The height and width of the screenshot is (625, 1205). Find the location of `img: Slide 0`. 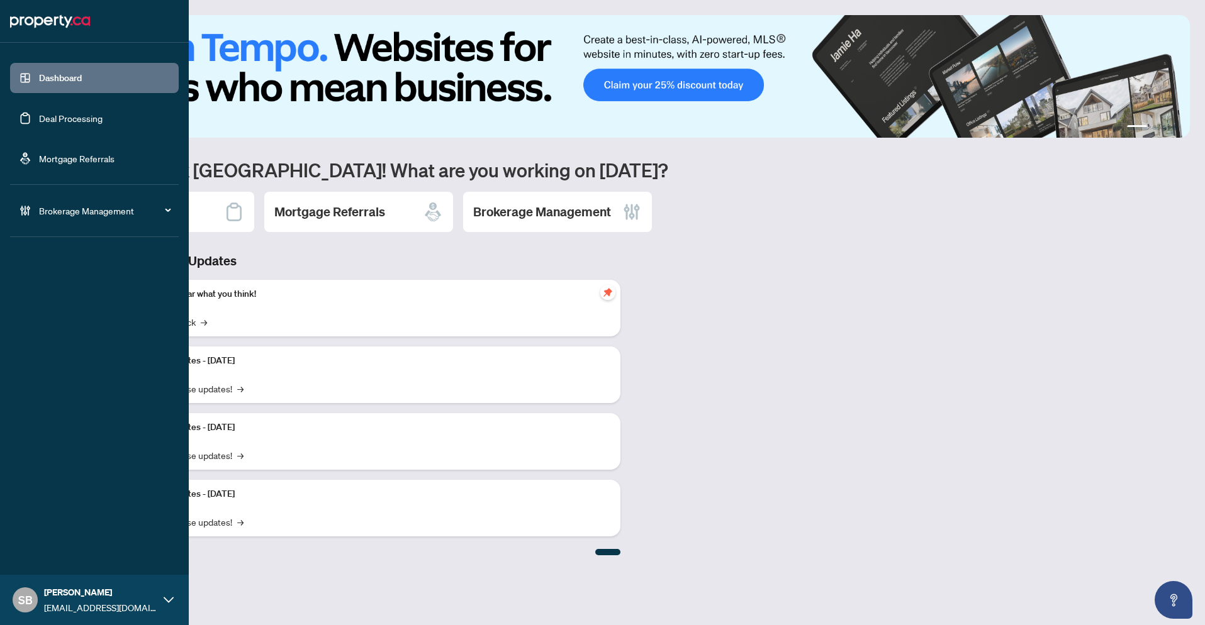

img: Slide 0 is located at coordinates (627, 76).